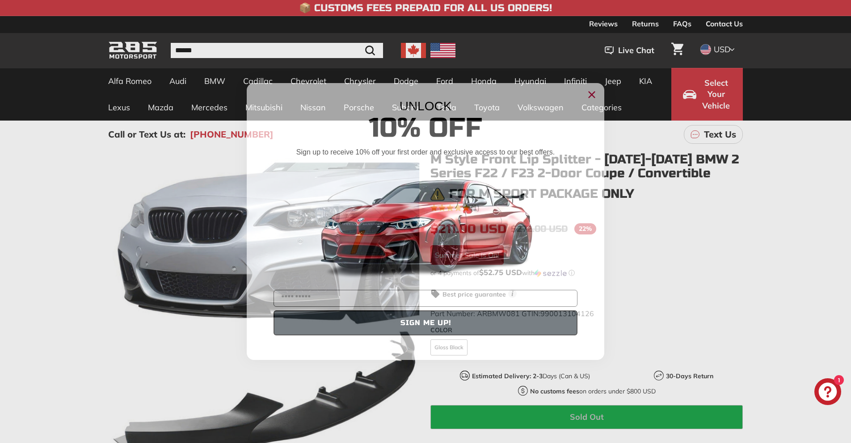 Image resolution: width=851 pixels, height=443 pixels. I want to click on span: Sign up to receive 10% off your first order and exclusive access to our best offers., so click(425, 152).